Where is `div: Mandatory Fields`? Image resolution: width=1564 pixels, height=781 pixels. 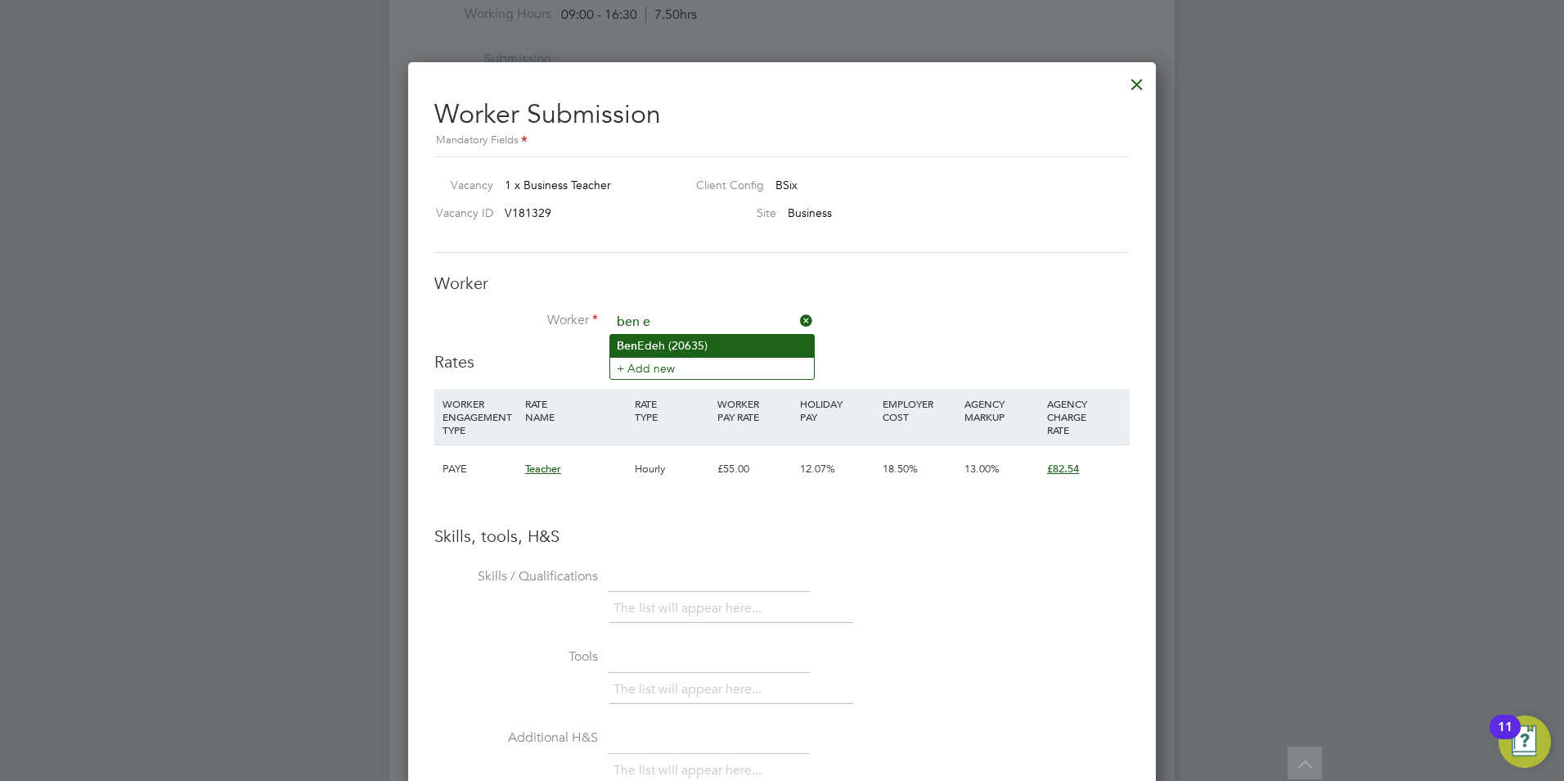
div: Mandatory Fields is located at coordinates (782, 141).